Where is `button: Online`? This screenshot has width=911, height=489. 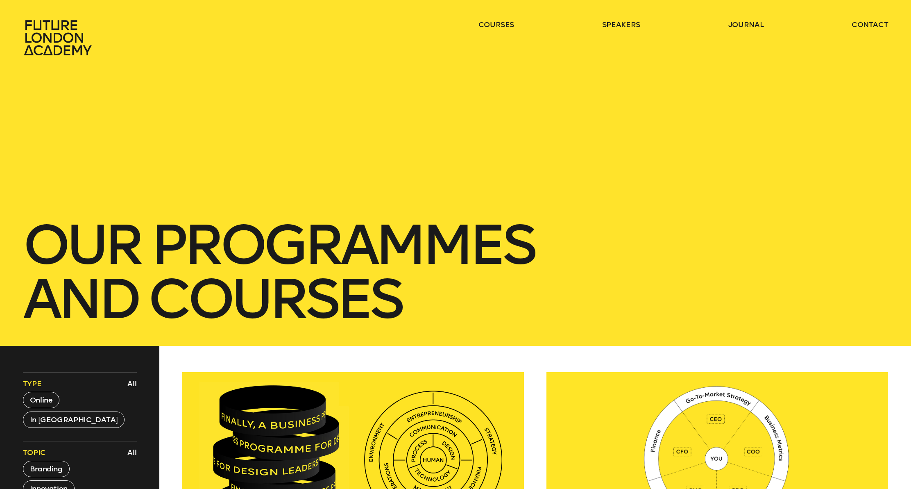
button: Online is located at coordinates (41, 400).